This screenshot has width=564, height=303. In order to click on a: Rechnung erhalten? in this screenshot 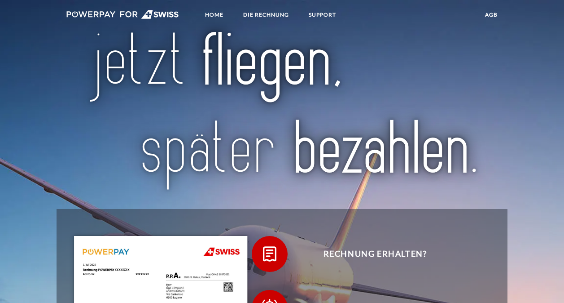, I will do `click(369, 254)`.